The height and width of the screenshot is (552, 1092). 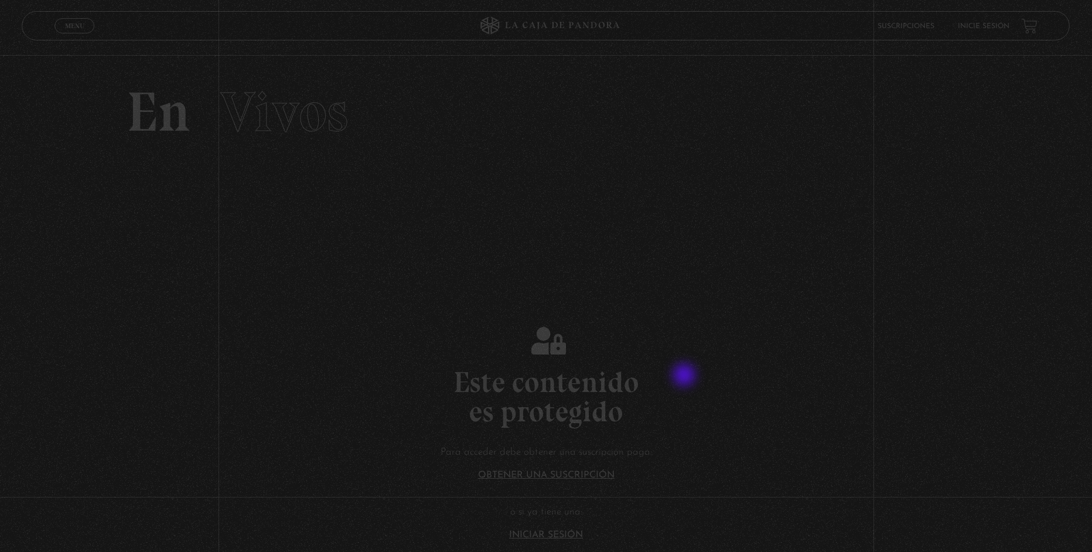 I want to click on a: View your shopping cart, so click(x=1030, y=25).